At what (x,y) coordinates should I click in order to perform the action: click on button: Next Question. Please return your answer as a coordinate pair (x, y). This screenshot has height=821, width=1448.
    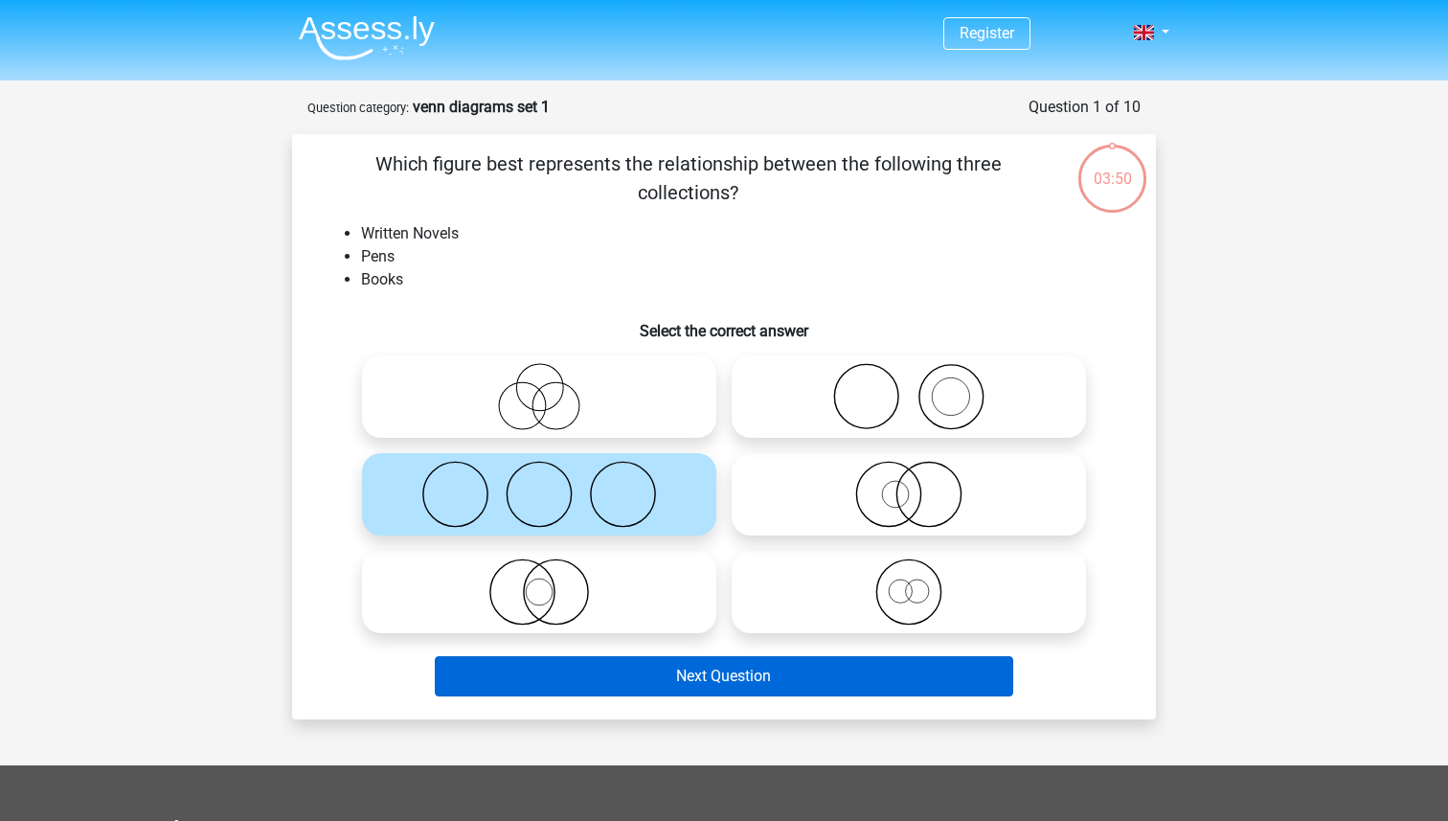
    Looking at the image, I should click on (724, 676).